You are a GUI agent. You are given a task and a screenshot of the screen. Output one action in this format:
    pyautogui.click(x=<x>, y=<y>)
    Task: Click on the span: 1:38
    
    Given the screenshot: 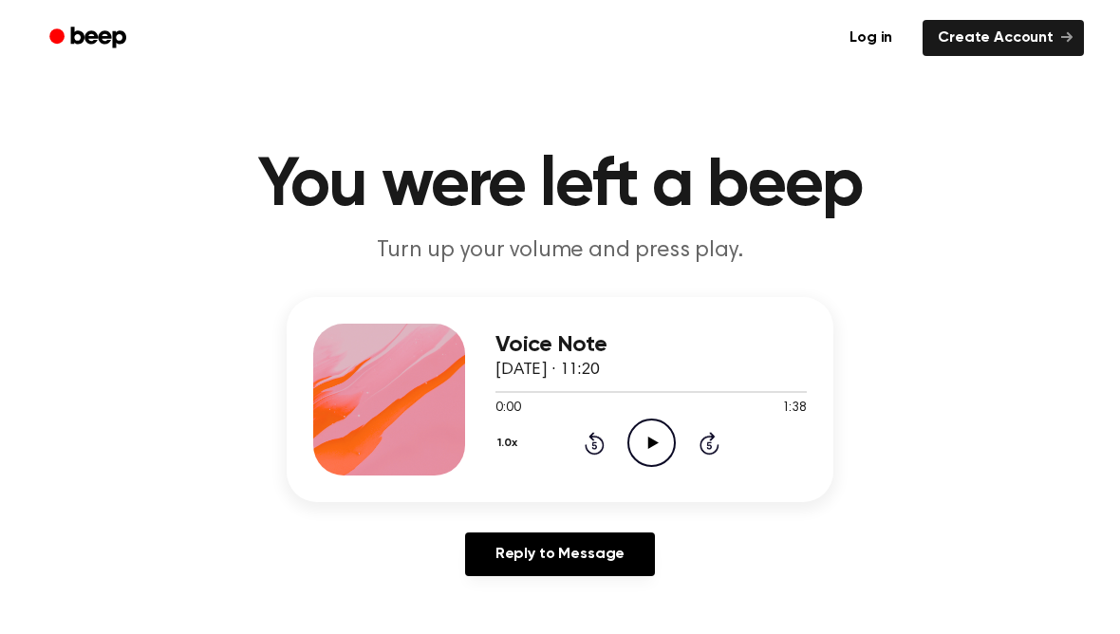 What is the action you would take?
    pyautogui.click(x=794, y=408)
    